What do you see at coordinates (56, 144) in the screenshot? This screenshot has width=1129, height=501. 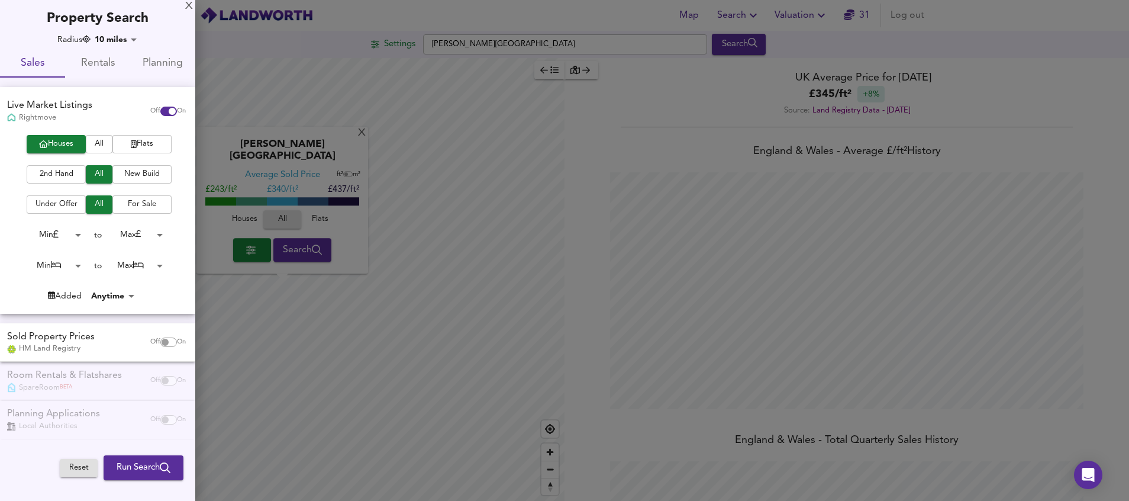 I see `button: Houses` at bounding box center [56, 144].